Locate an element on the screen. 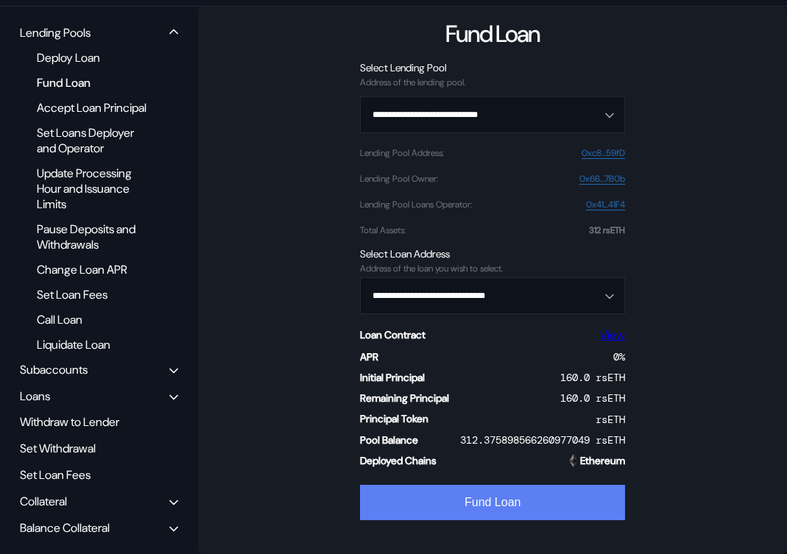 This screenshot has width=787, height=554. div: Loan Contract is located at coordinates (392, 335).